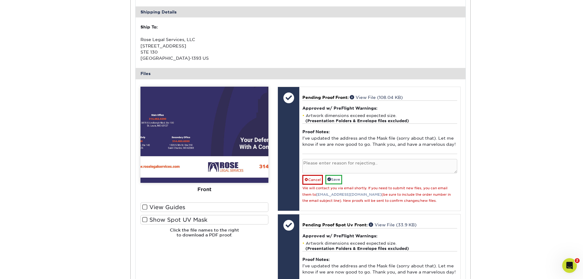 The height and width of the screenshot is (279, 583). Describe the element at coordinates (300, 12) in the screenshot. I see `div: Shipping Details` at that location.